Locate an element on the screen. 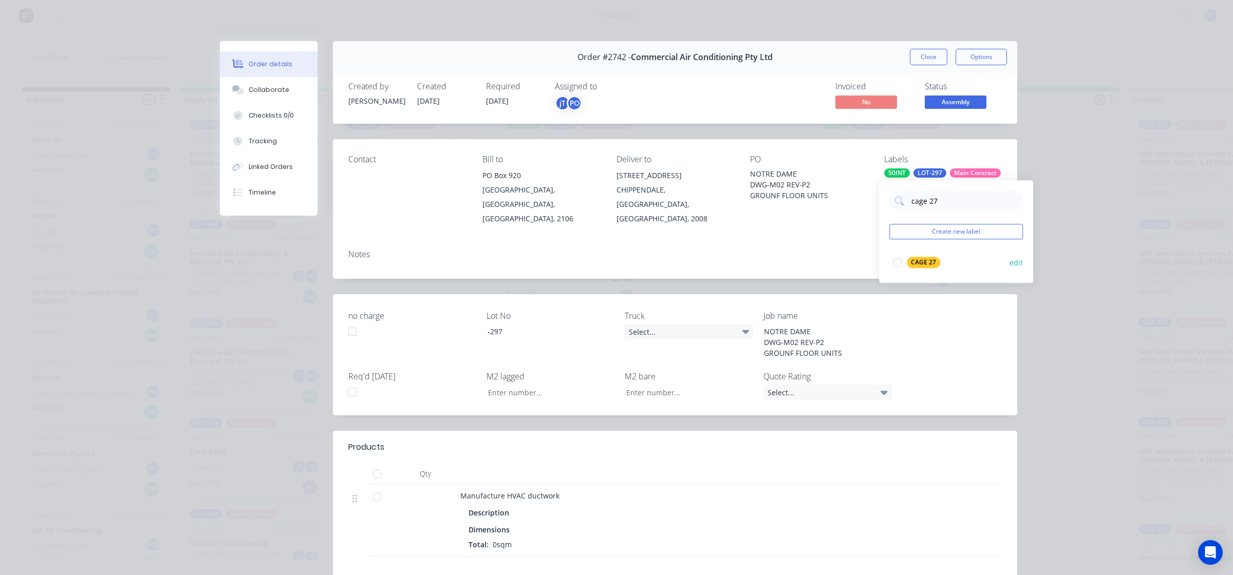  label: M2 bare is located at coordinates (689, 377).